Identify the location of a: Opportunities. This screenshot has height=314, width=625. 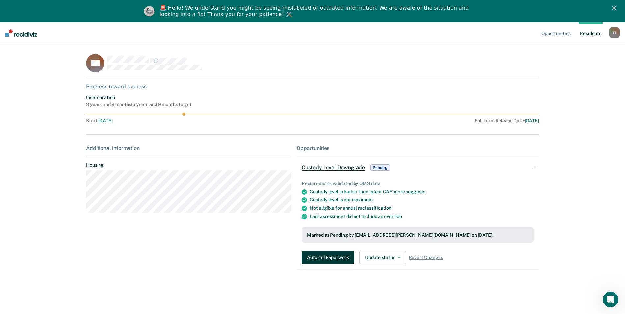
(556, 33).